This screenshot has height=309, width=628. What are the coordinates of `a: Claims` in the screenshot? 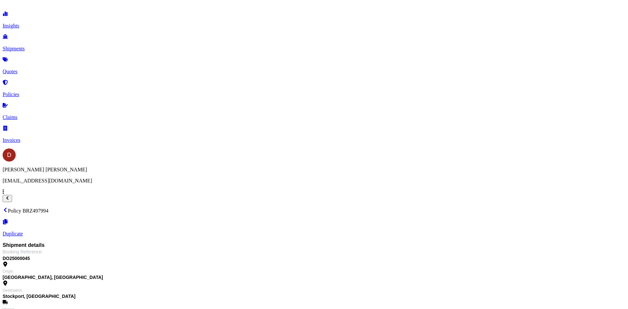 It's located at (314, 112).